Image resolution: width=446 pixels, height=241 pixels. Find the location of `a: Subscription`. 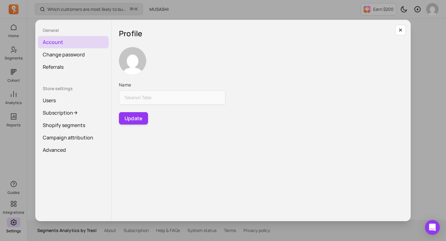

a: Subscription is located at coordinates (73, 113).